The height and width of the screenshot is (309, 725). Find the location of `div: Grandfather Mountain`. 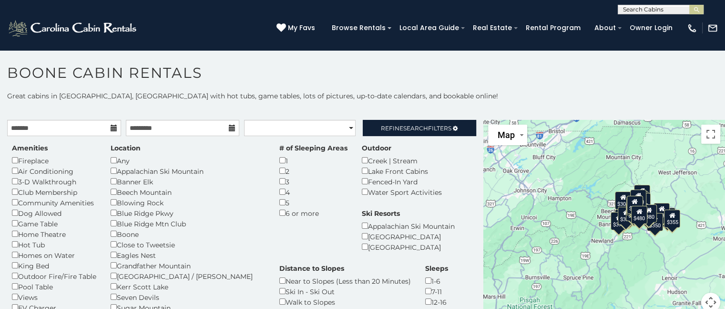

div: Grandfather Mountain is located at coordinates (188, 265).